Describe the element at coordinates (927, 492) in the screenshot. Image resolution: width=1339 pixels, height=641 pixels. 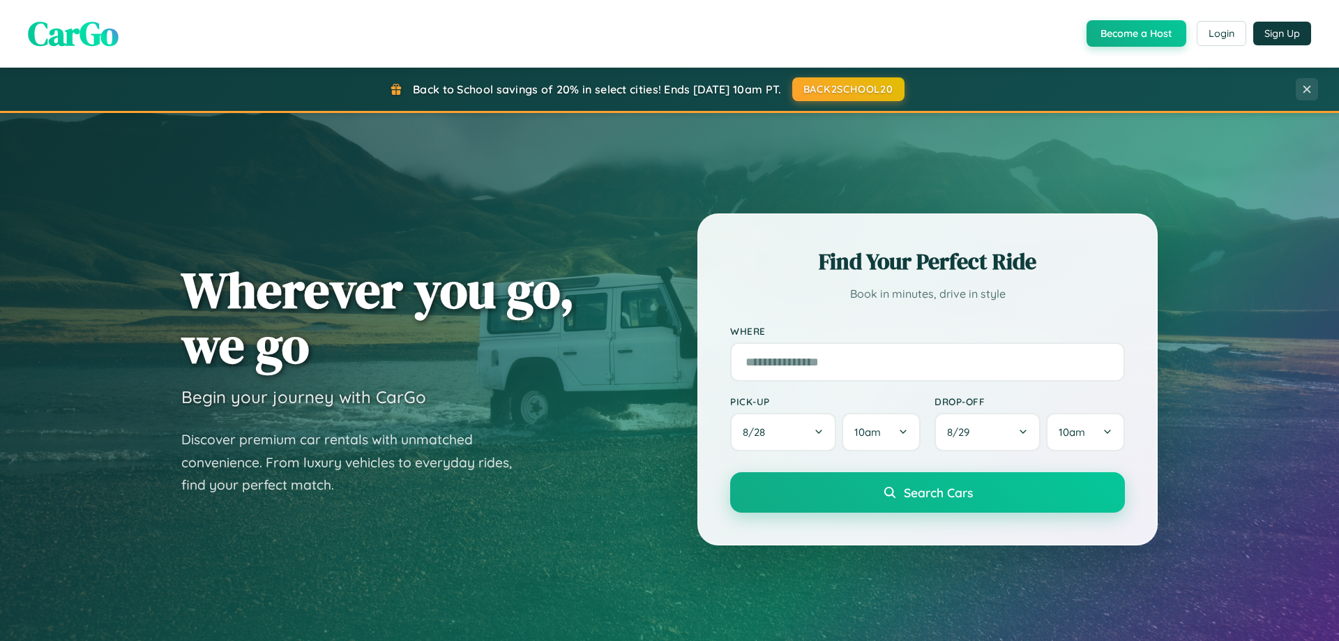
I see `button: Search Cars` at that location.